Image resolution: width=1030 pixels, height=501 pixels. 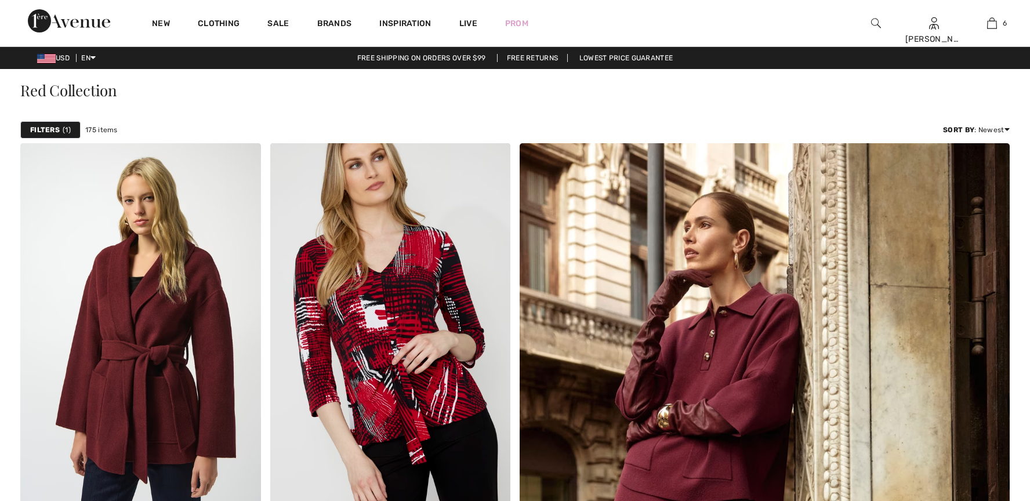 What do you see at coordinates (69, 21) in the screenshot?
I see `img: 1ère Avenue` at bounding box center [69, 21].